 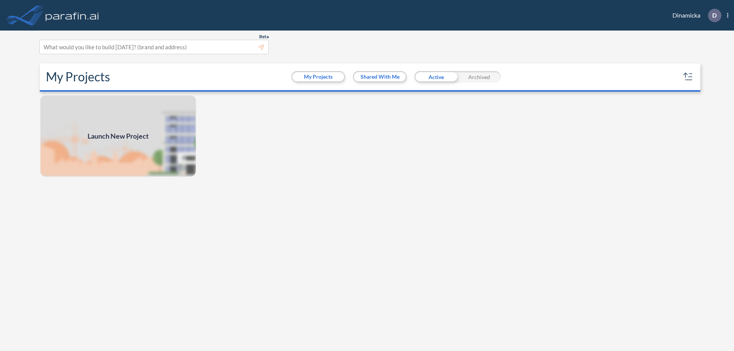 What do you see at coordinates (688, 77) in the screenshot?
I see `button: sort` at bounding box center [688, 77].